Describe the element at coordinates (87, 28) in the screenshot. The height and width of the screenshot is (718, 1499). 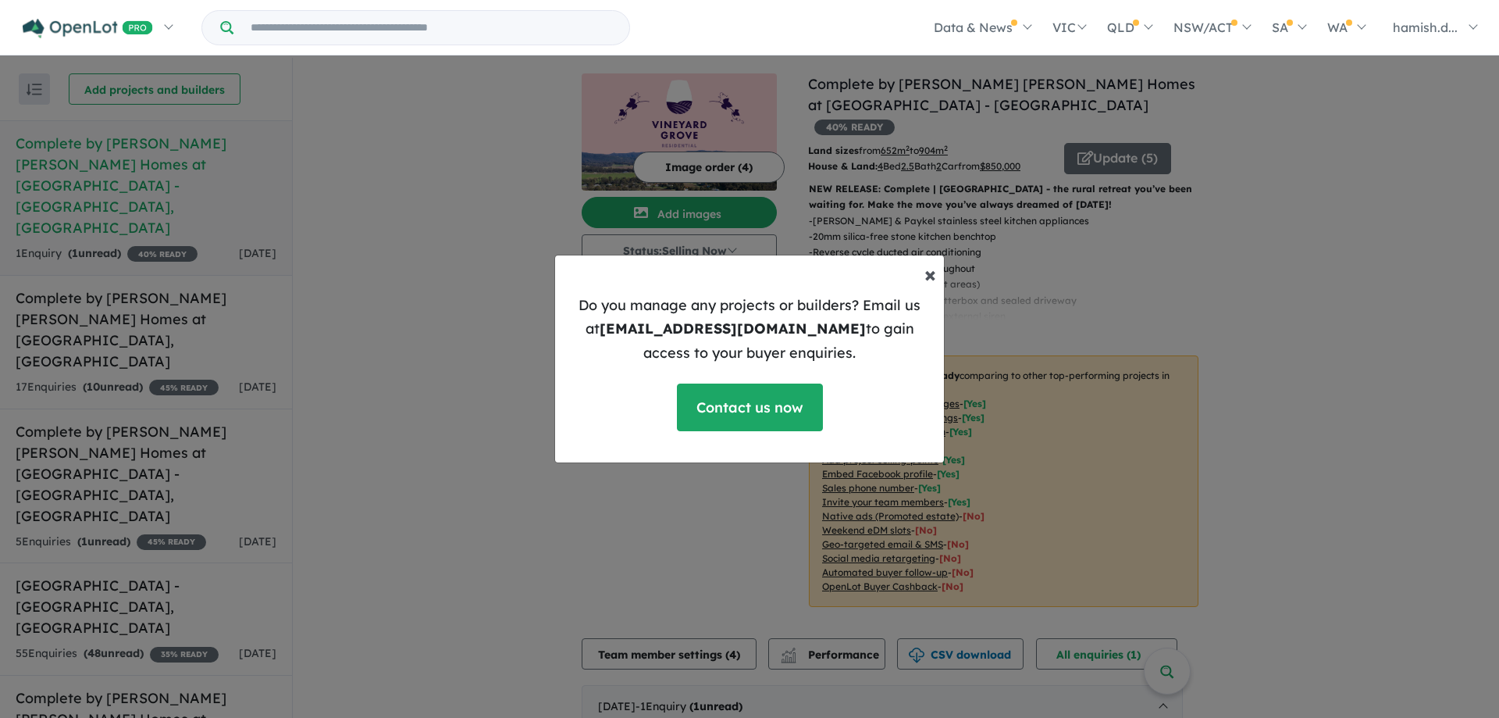
I see `img: Openlot PRO Logo White` at that location.